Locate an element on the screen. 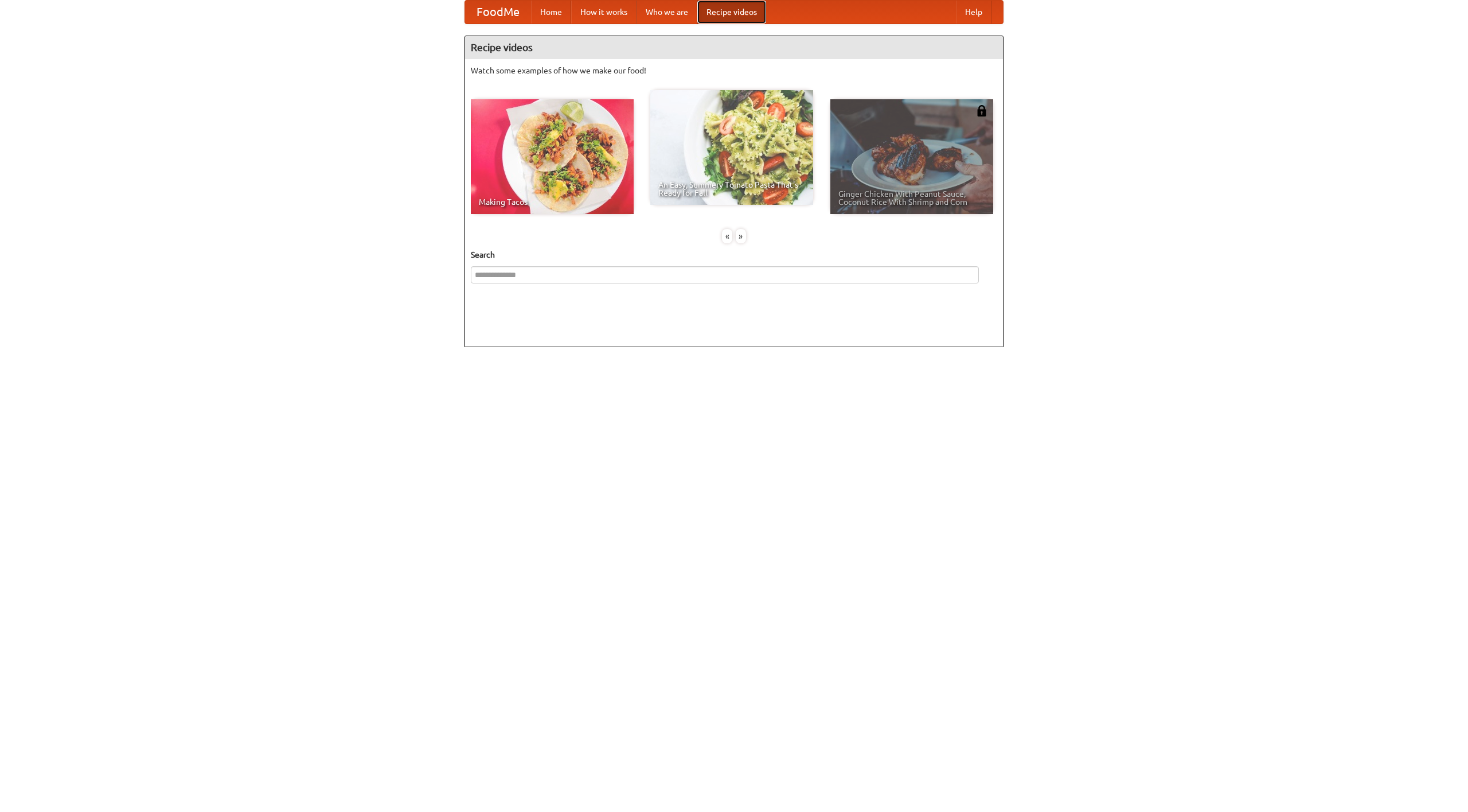 This screenshot has width=1468, height=812. span: Making Tacos is located at coordinates (553, 202).